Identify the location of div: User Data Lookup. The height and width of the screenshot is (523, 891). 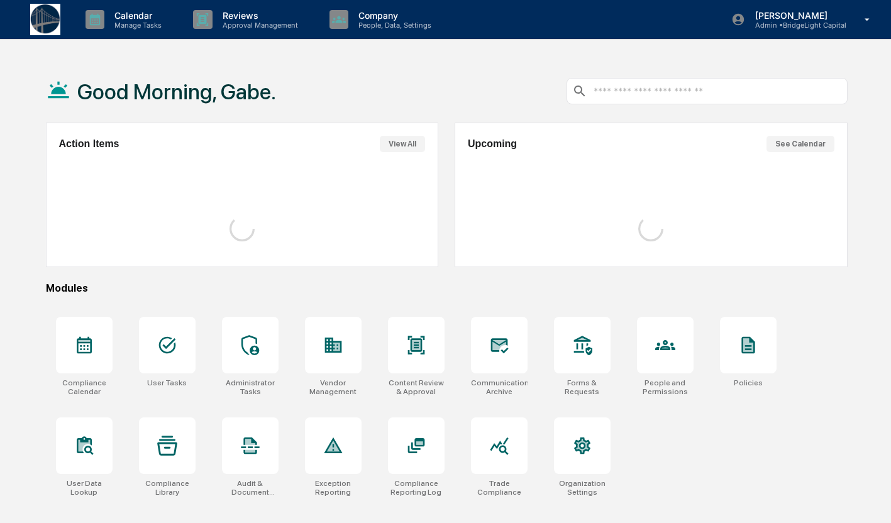
(84, 488).